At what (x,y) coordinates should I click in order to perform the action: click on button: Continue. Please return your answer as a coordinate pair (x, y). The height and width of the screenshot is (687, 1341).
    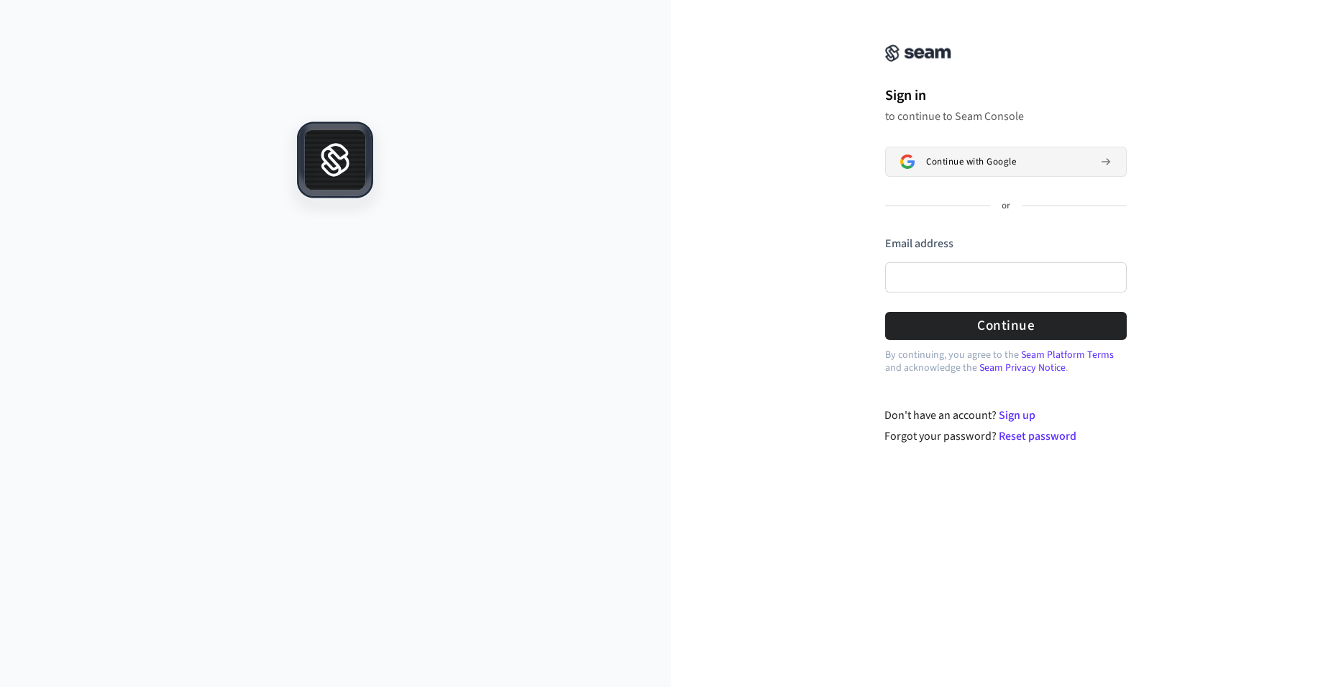
    Looking at the image, I should click on (1006, 326).